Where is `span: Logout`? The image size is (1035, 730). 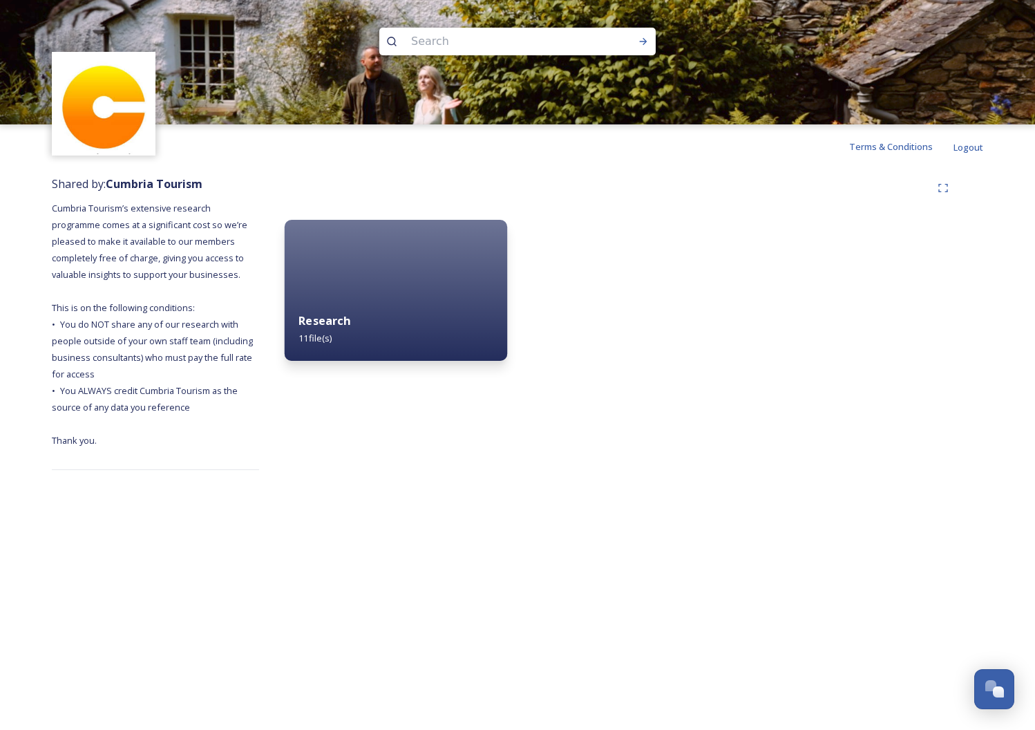
span: Logout is located at coordinates (968, 147).